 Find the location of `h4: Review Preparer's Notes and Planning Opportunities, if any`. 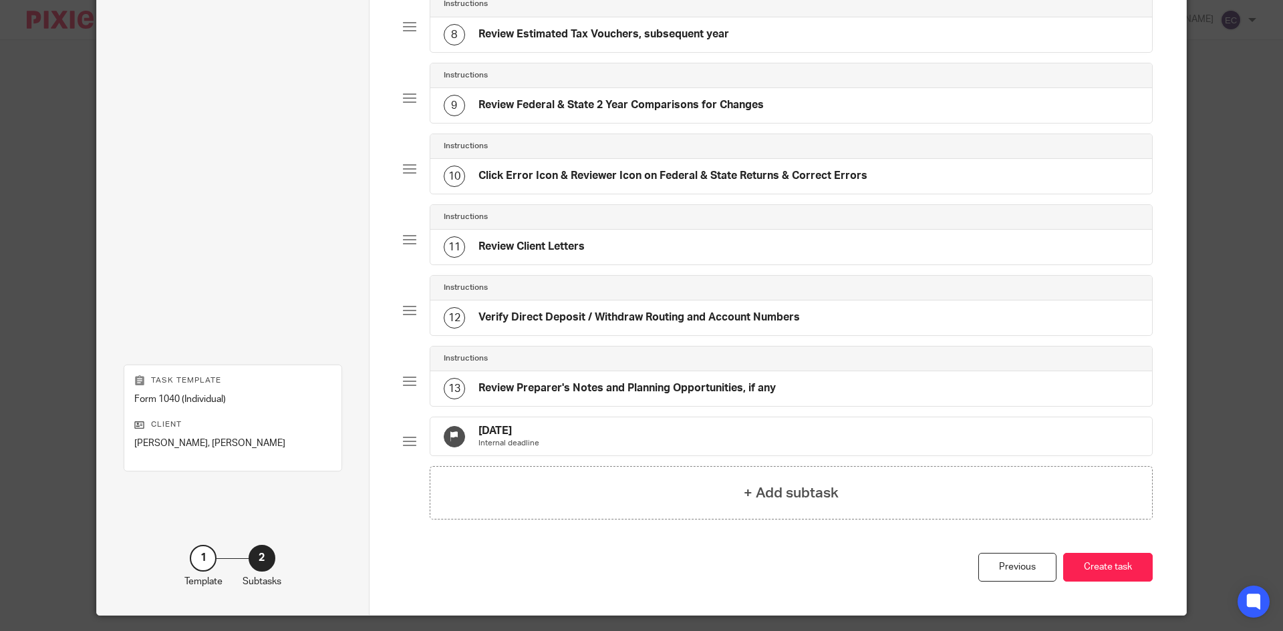

h4: Review Preparer's Notes and Planning Opportunities, if any is located at coordinates (627, 388).